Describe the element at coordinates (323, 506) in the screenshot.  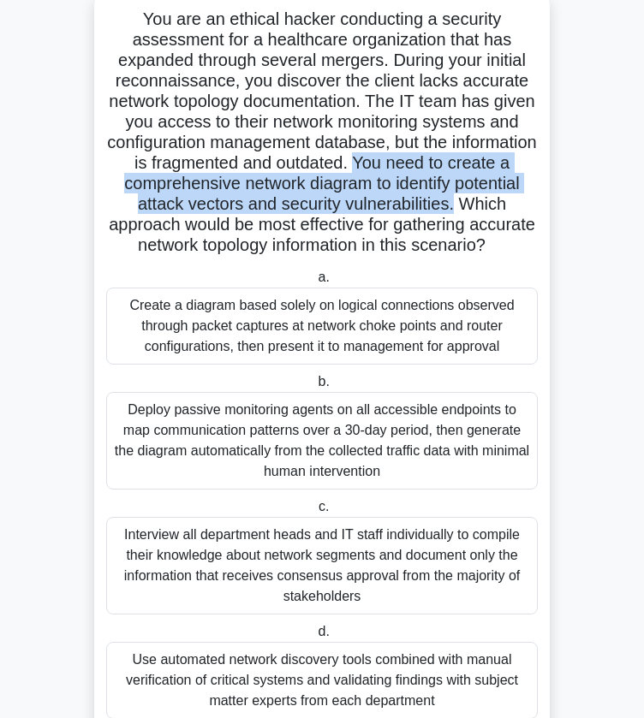
I see `span: c.` at that location.